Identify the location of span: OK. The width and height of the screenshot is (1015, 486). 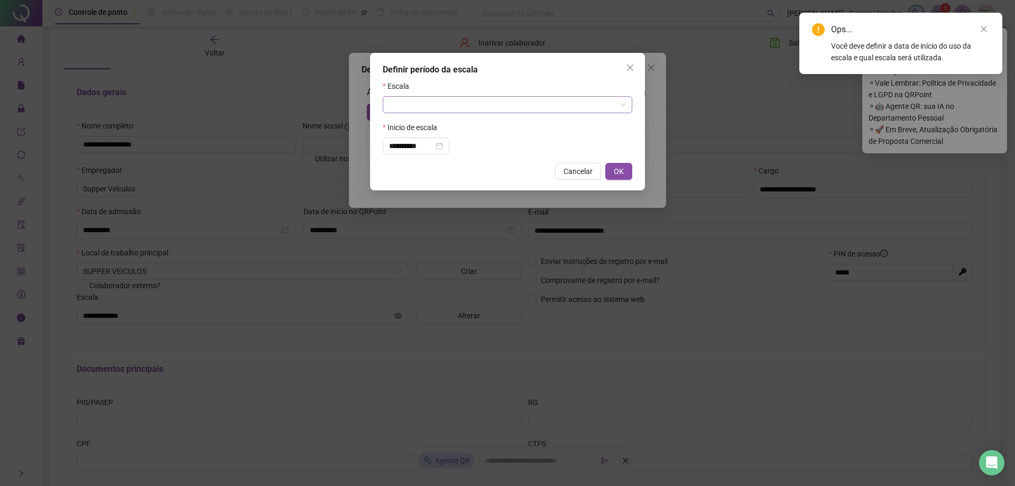
(618, 171).